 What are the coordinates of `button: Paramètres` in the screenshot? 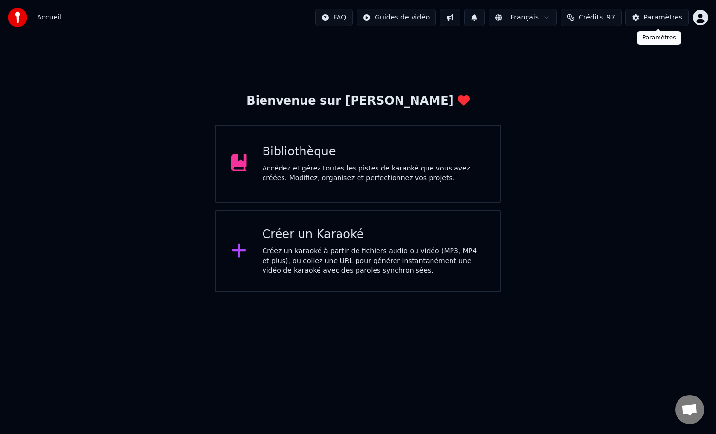 It's located at (657, 18).